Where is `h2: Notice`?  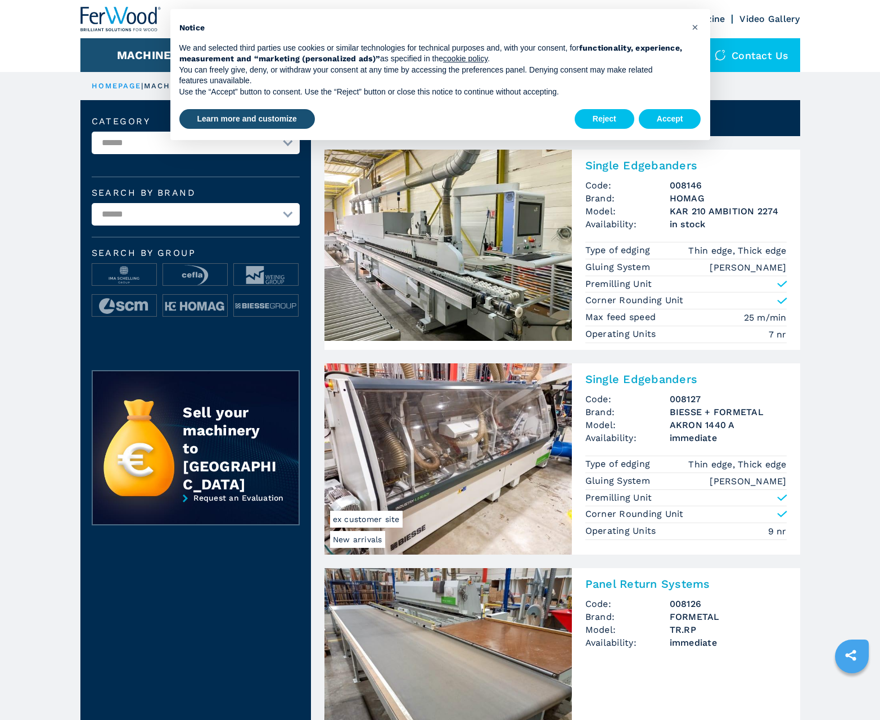 h2: Notice is located at coordinates (431, 28).